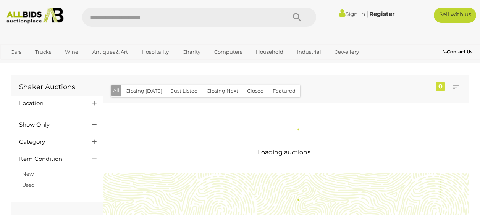 The width and height of the screenshot is (480, 215). What do you see at coordinates (184, 91) in the screenshot?
I see `button: Just Listed` at bounding box center [184, 91].